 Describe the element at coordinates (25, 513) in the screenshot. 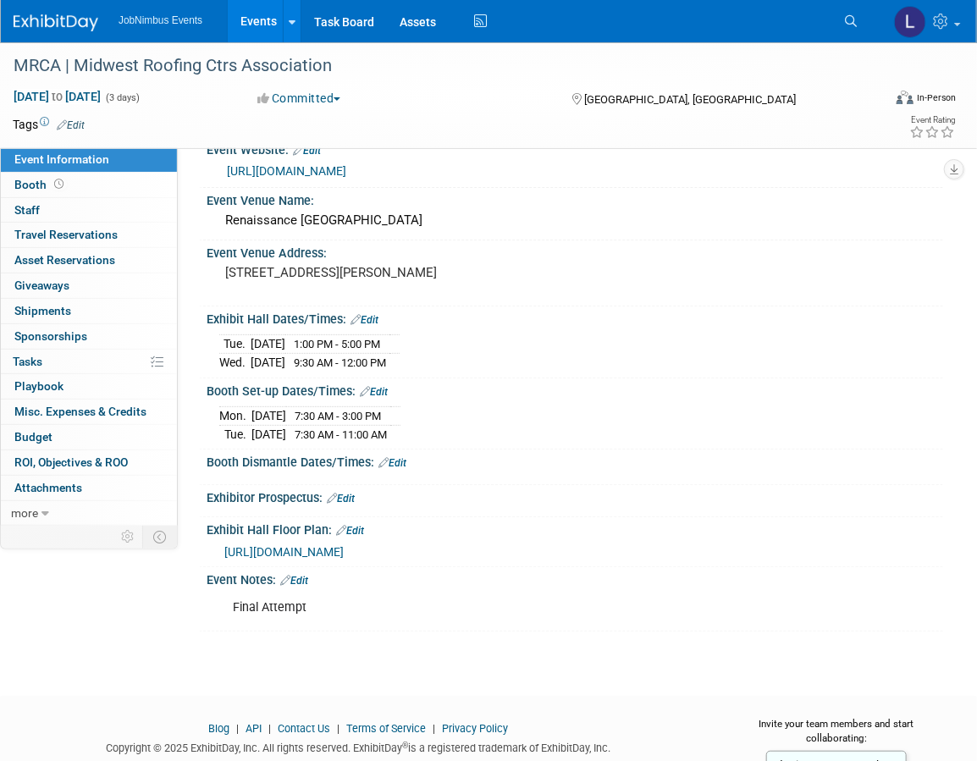

I see `span: more` at that location.